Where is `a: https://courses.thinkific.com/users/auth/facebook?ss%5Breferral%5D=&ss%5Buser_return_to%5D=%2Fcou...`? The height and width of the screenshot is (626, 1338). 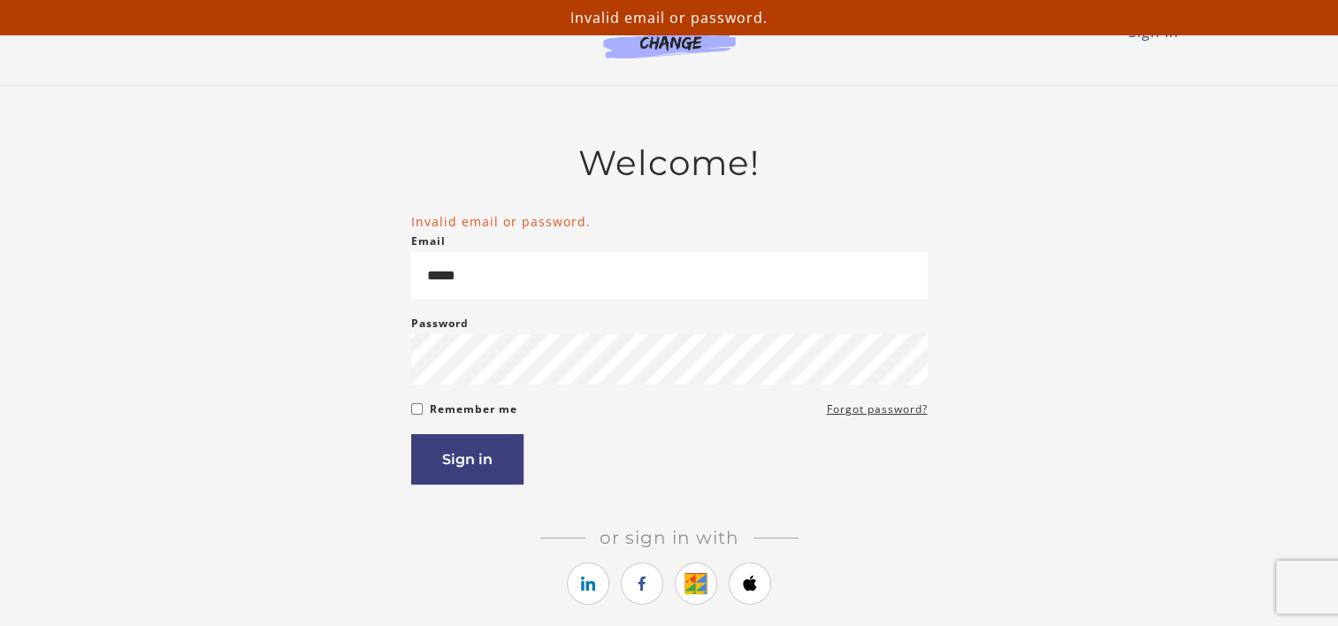
a: https://courses.thinkific.com/users/auth/facebook?ss%5Breferral%5D=&ss%5Buser_return_to%5D=%2Fcou... is located at coordinates (642, 584).